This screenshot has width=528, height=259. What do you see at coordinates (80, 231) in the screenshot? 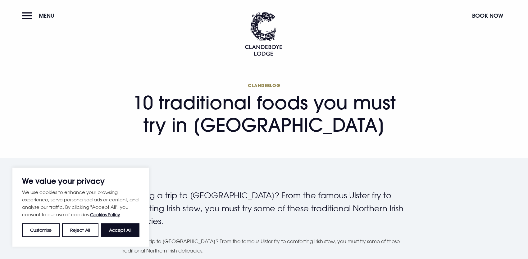
I see `button: Reject All` at bounding box center [80, 231].